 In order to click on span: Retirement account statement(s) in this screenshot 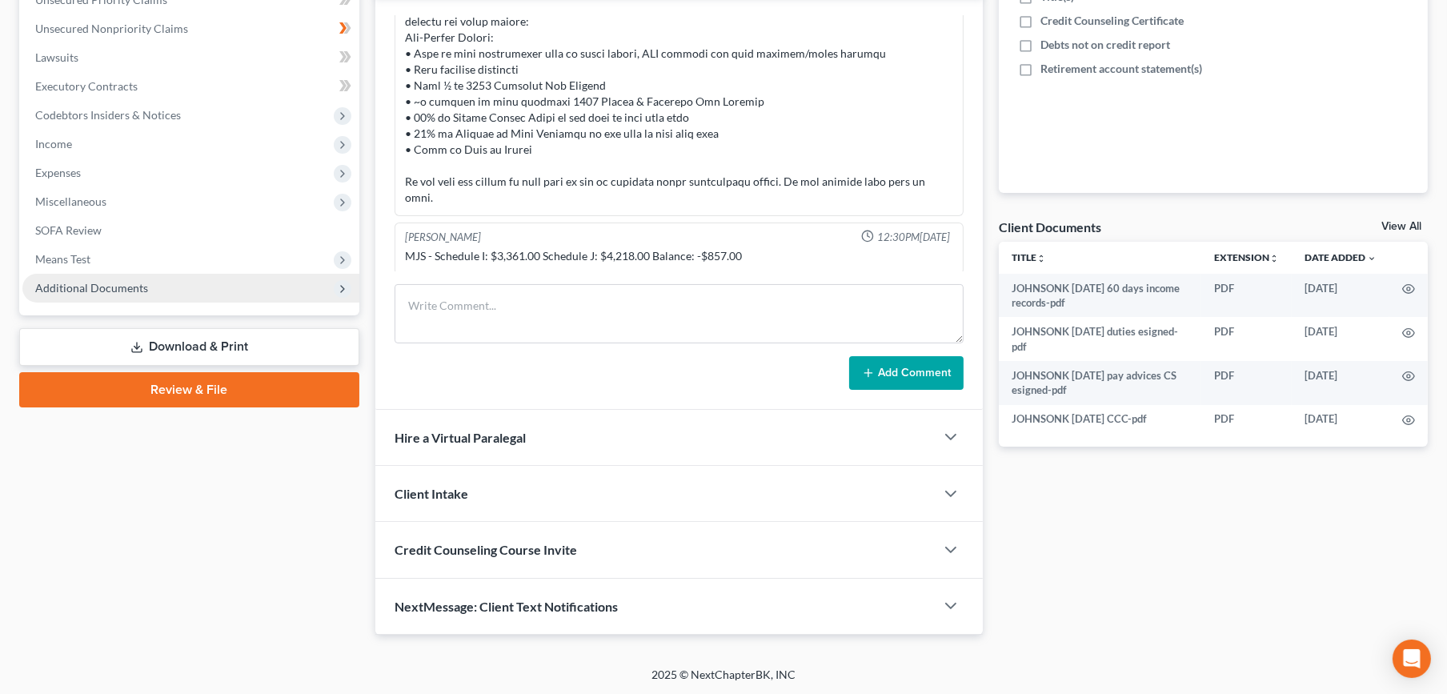, I will do `click(1121, 69)`.